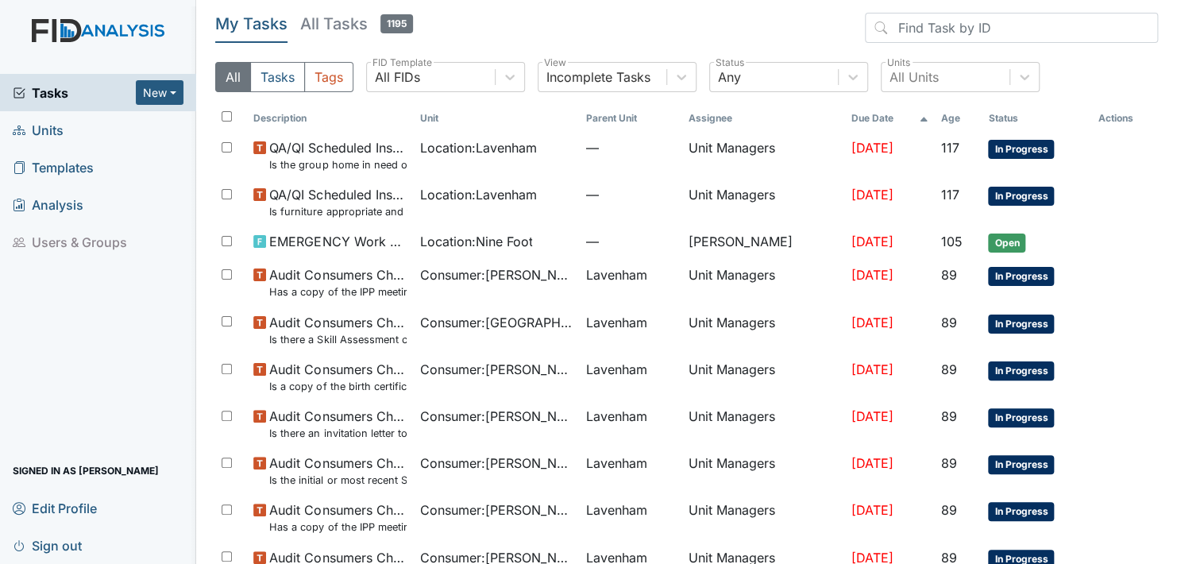 Image resolution: width=1177 pixels, height=564 pixels. Describe the element at coordinates (55, 507) in the screenshot. I see `span: Edit Profile` at that location.